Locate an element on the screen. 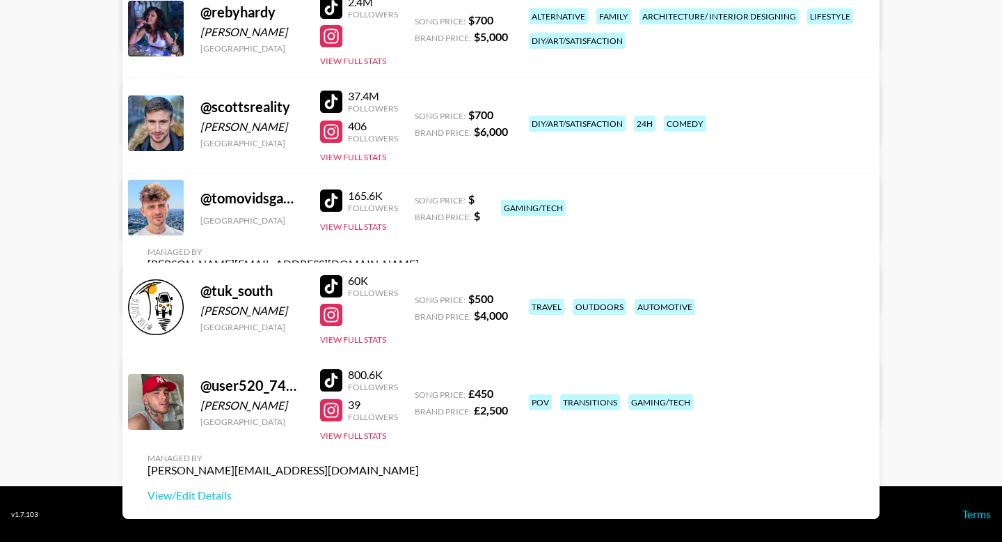  a: Terms is located at coordinates (977, 513).